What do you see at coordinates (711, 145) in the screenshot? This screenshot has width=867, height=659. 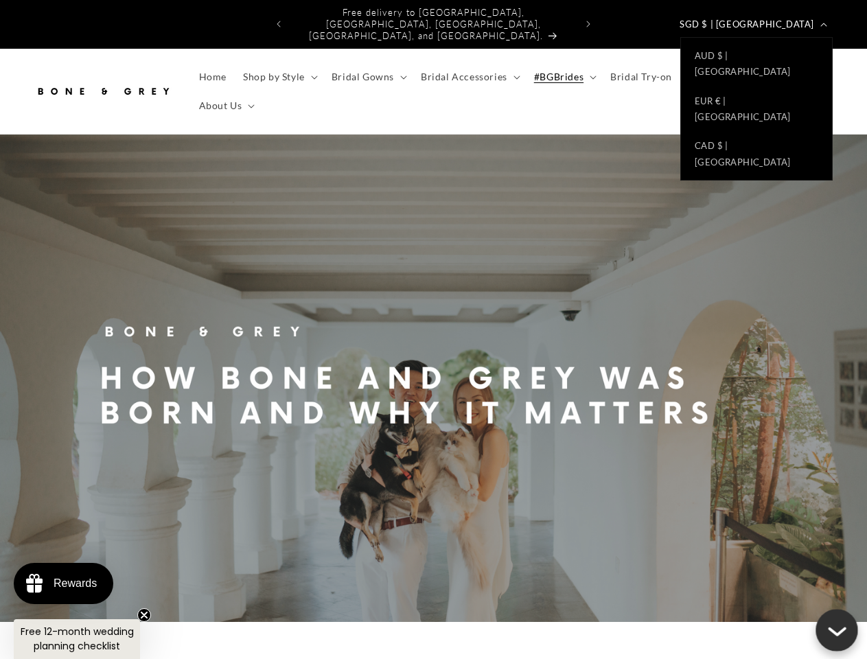 I see `span: CAD $ |` at bounding box center [711, 145].